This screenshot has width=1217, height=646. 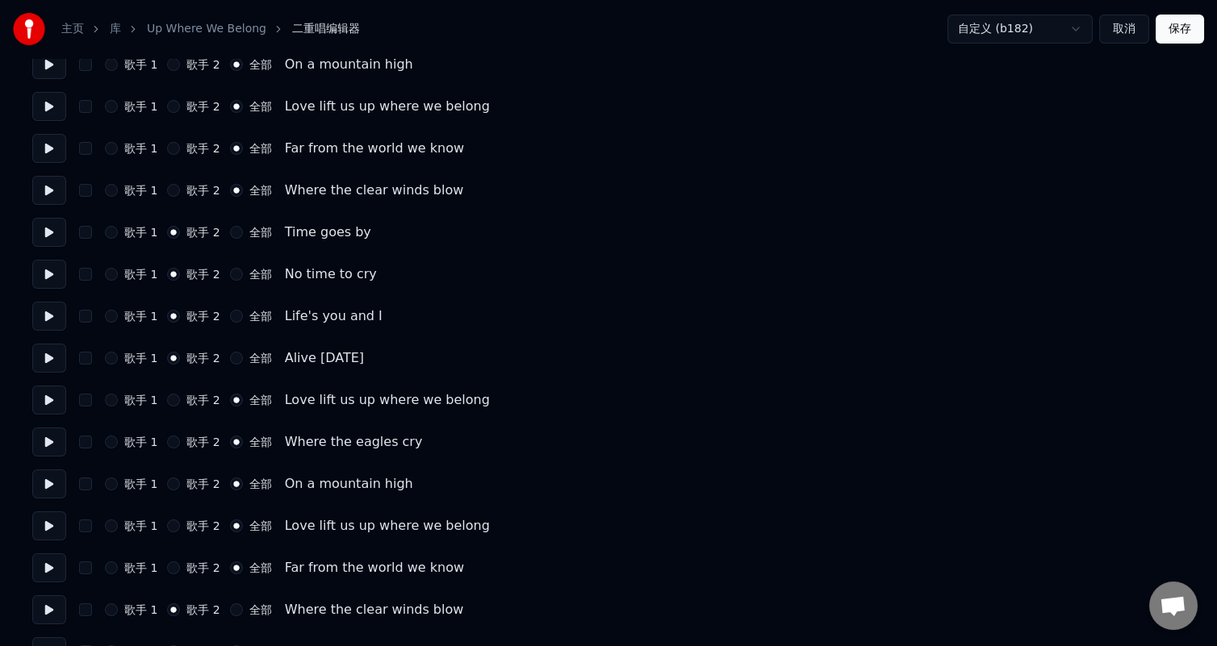 I want to click on div: Where the eagles cry, so click(x=353, y=442).